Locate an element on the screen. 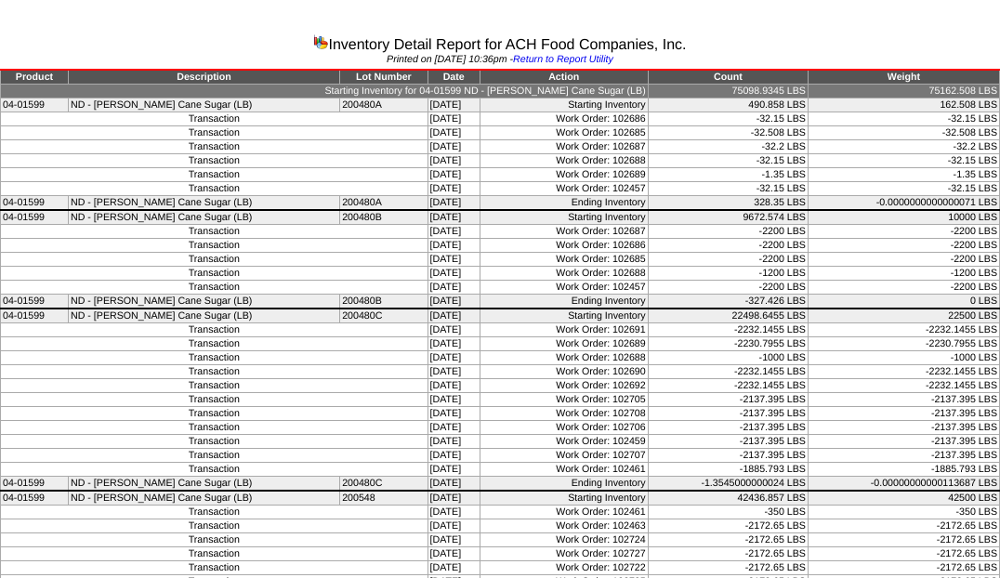 This screenshot has width=1000, height=578. td: Weight is located at coordinates (903, 77).